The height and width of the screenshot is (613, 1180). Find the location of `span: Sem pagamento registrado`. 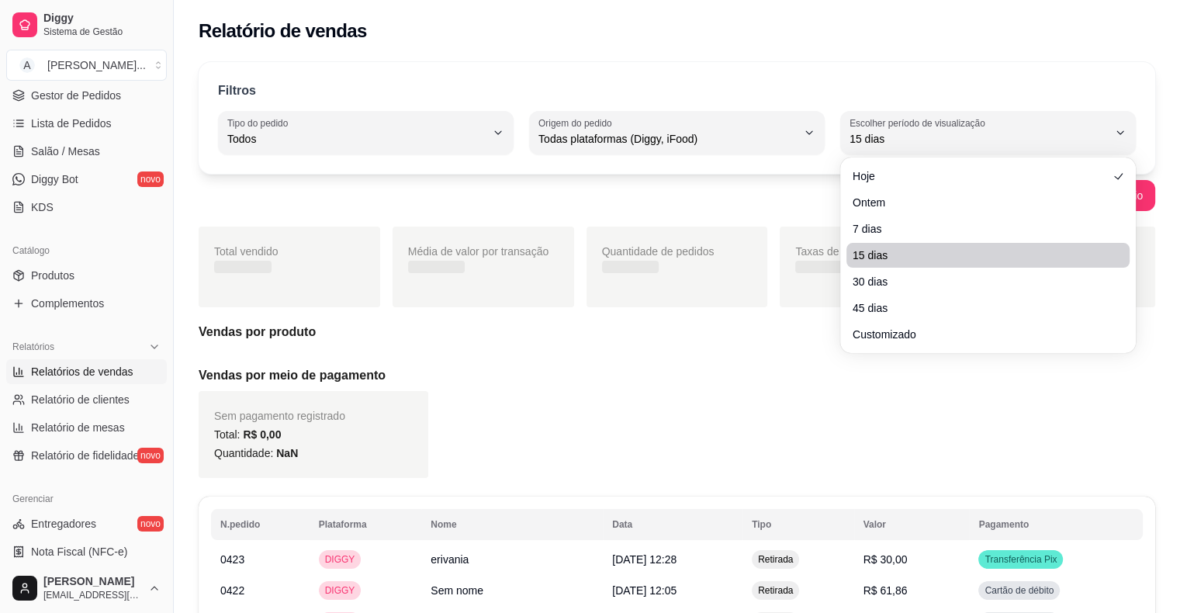

span: Sem pagamento registrado is located at coordinates (279, 416).